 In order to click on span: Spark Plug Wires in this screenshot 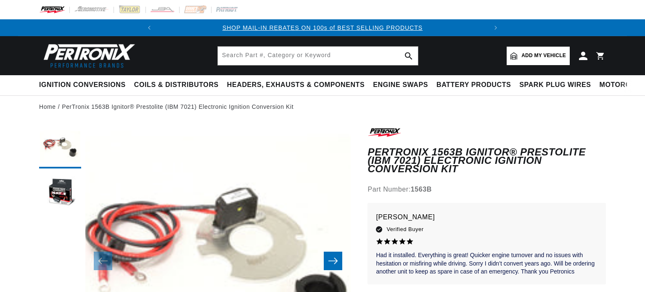, I will do `click(555, 85)`.